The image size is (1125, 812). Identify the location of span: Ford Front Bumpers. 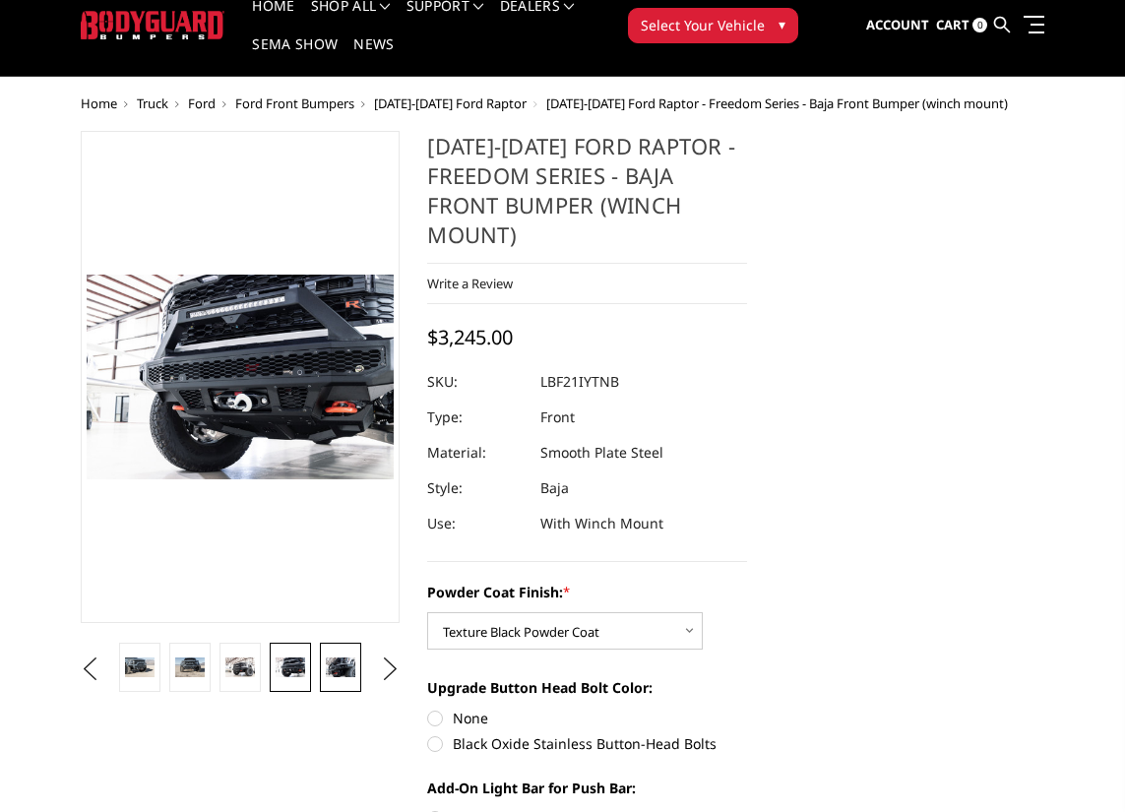
(294, 103).